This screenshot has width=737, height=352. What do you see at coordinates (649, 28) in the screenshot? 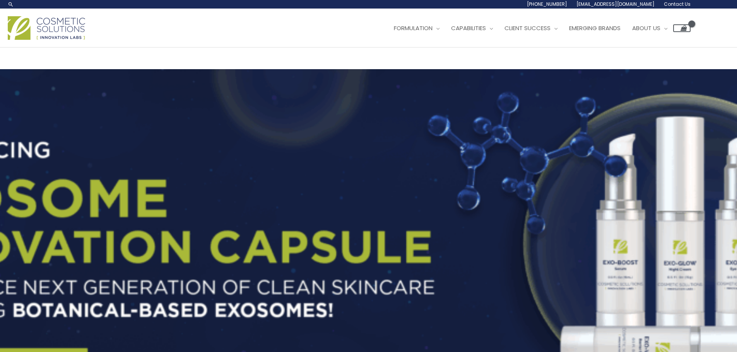
I see `a: About Us` at bounding box center [649, 28].